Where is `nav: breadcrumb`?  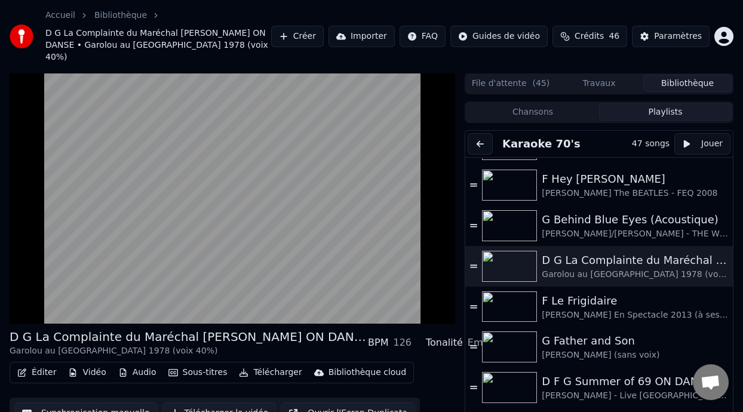
nav: breadcrumb is located at coordinates (158, 36).